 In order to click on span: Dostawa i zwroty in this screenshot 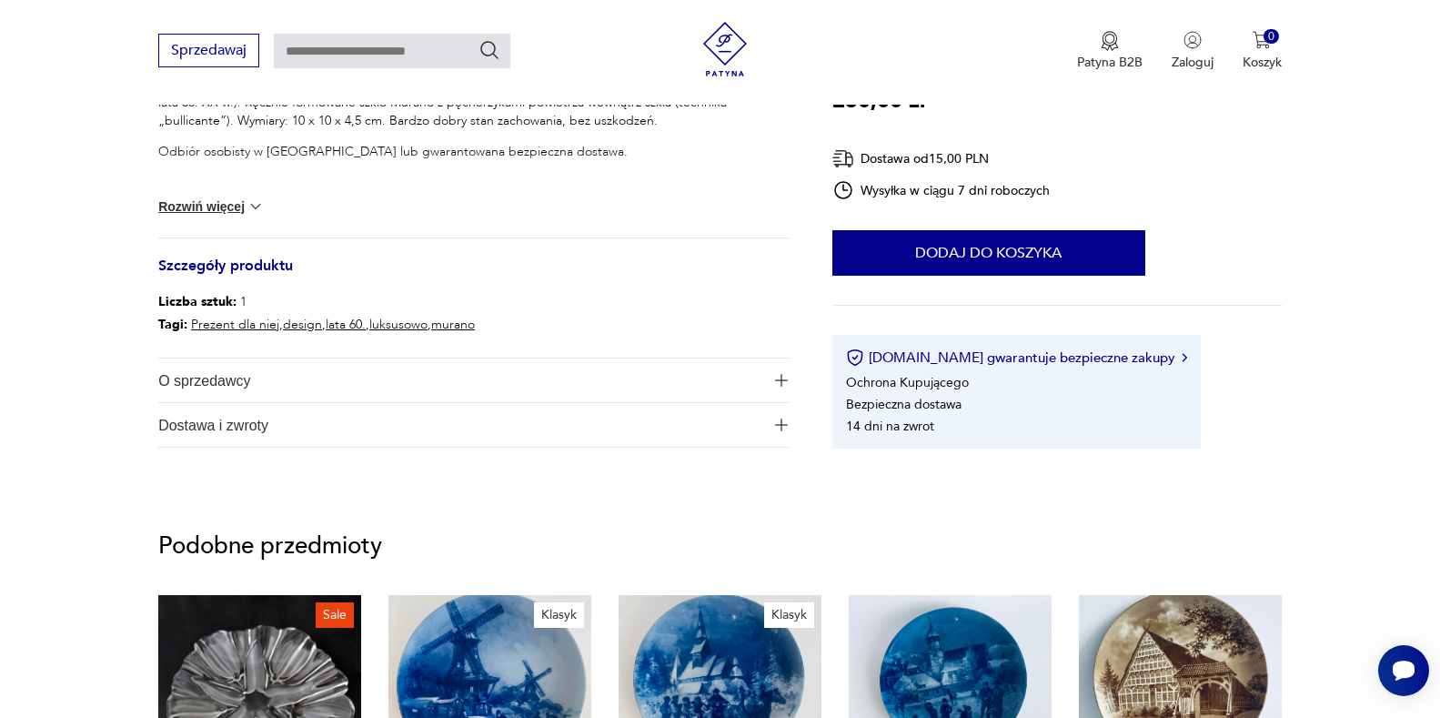, I will do `click(460, 425)`.